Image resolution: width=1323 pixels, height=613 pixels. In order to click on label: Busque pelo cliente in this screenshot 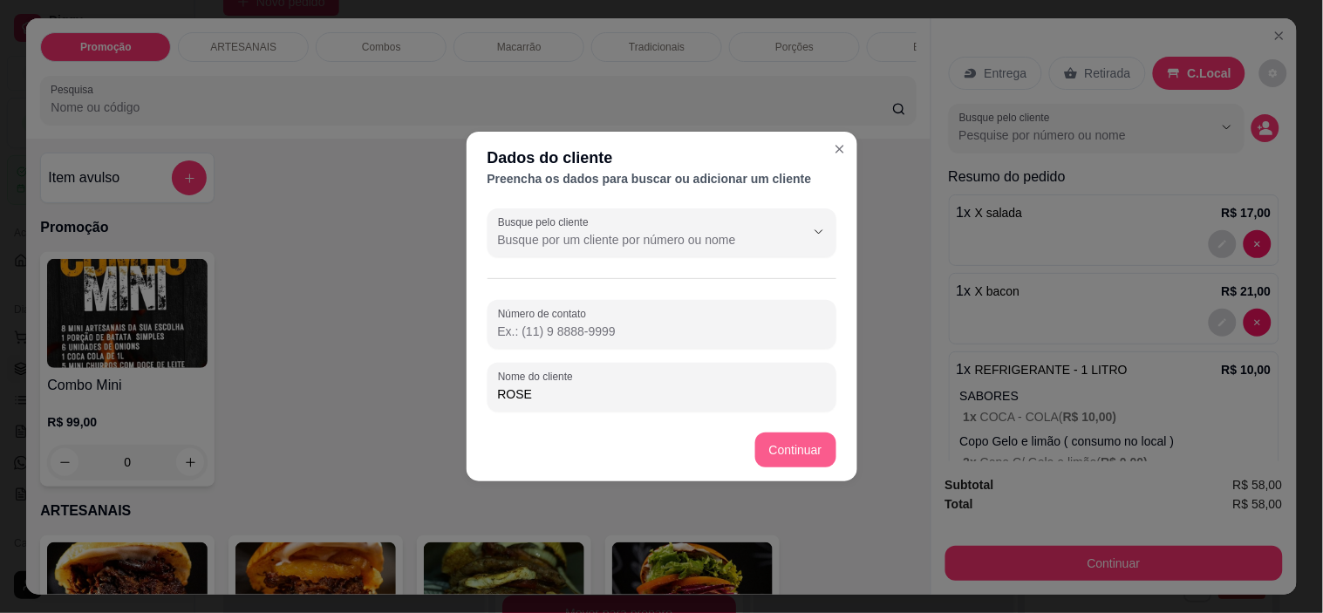, I will do `click(546, 222)`.